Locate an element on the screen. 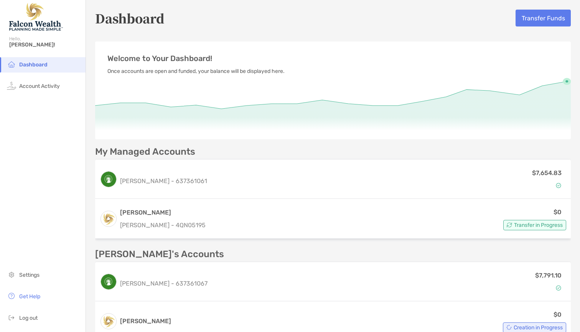 This screenshot has height=332, width=580. img: activity icon is located at coordinates (12, 86).